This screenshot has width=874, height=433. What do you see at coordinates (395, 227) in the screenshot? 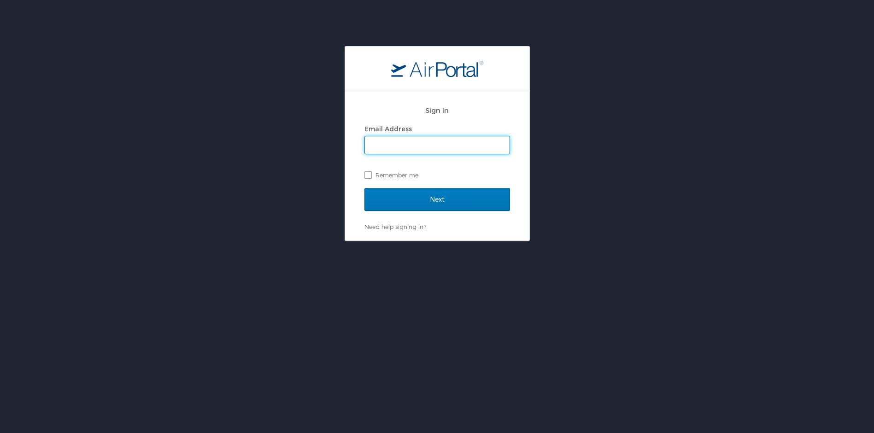
I see `a: Need help signing in?` at bounding box center [395, 227].